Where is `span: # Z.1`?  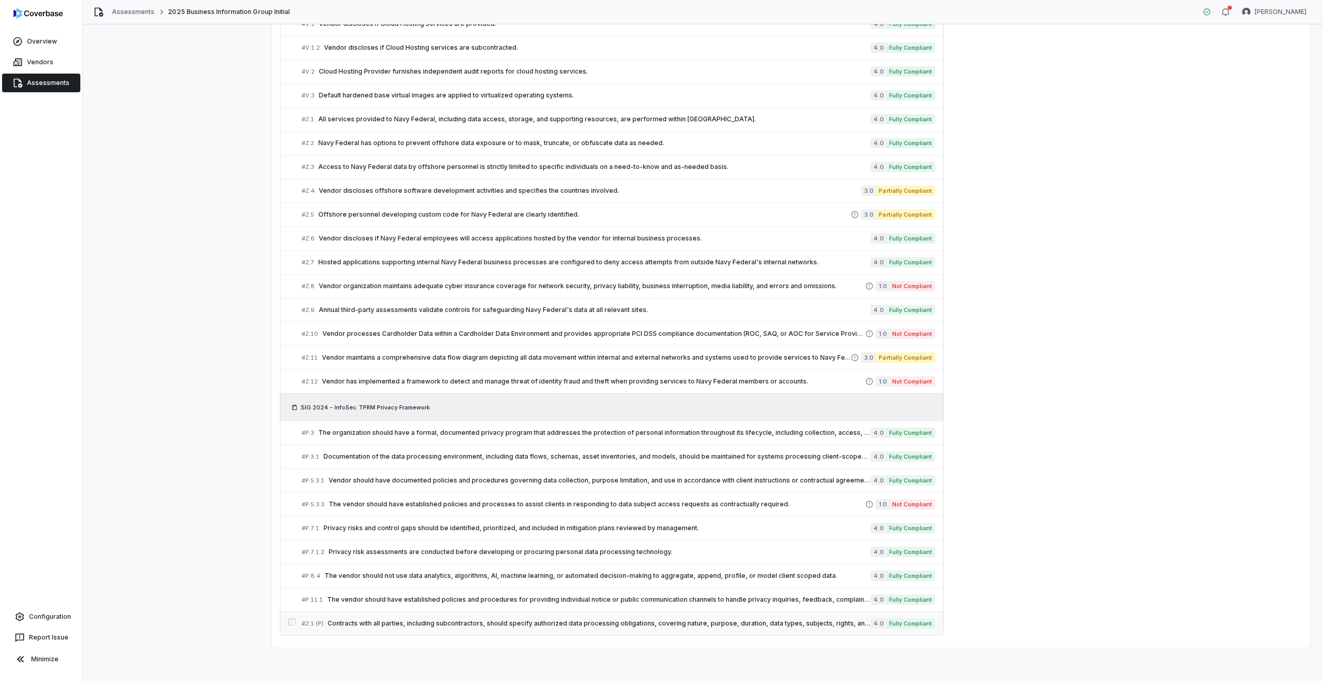
span: # Z.1 is located at coordinates (308, 119).